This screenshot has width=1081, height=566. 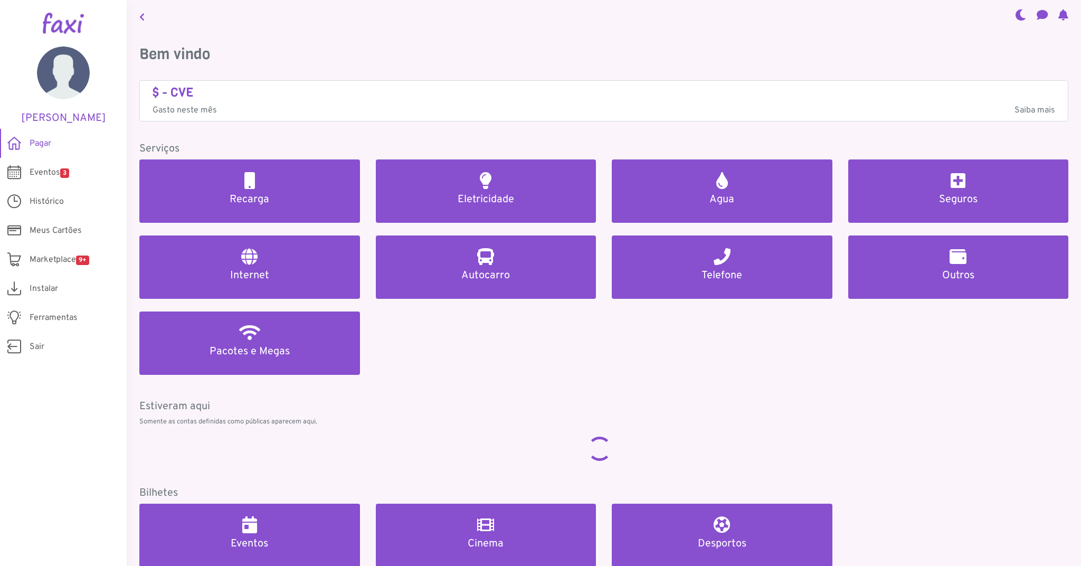 What do you see at coordinates (250, 191) in the screenshot?
I see `a: Recarga` at bounding box center [250, 191].